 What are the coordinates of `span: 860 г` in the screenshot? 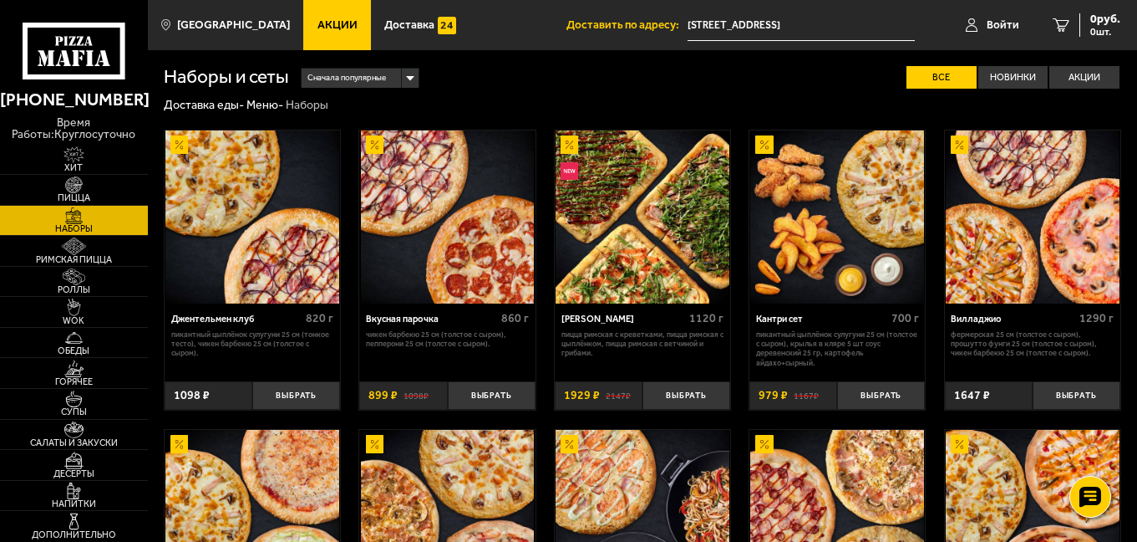 It's located at (515, 318).